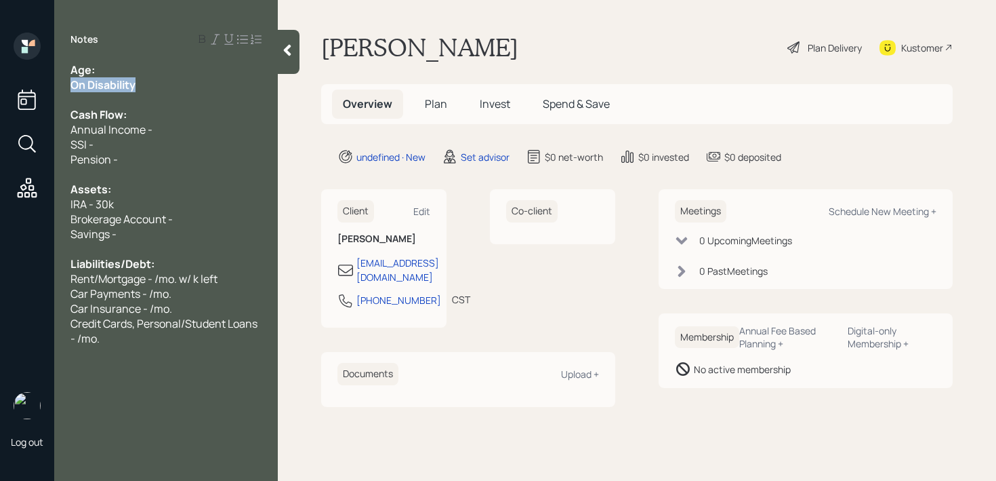 The width and height of the screenshot is (996, 481). I want to click on span: Car Insurance - /mo., so click(121, 308).